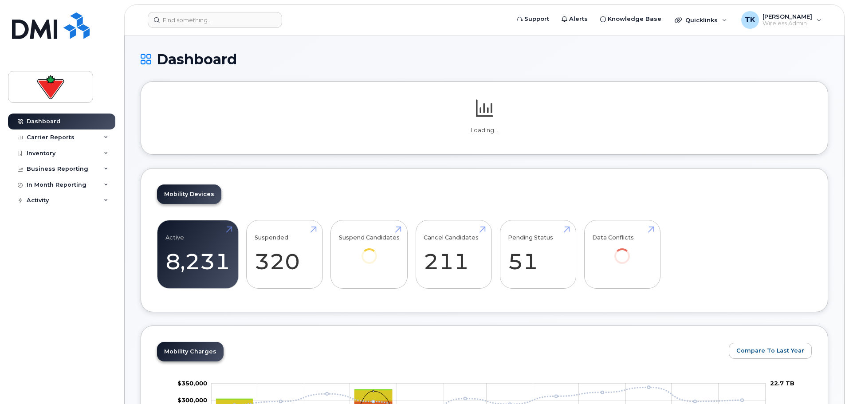 This screenshot has width=849, height=404. I want to click on a: Active 8,231, so click(198, 255).